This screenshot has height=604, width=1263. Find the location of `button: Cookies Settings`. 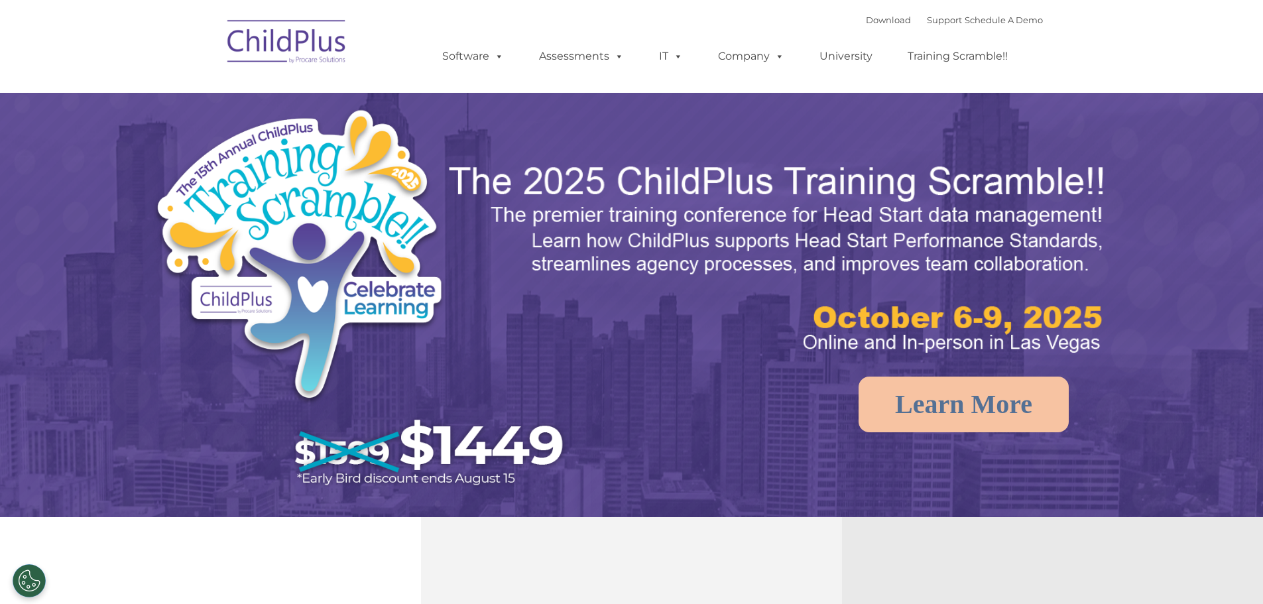

button: Cookies Settings is located at coordinates (29, 581).